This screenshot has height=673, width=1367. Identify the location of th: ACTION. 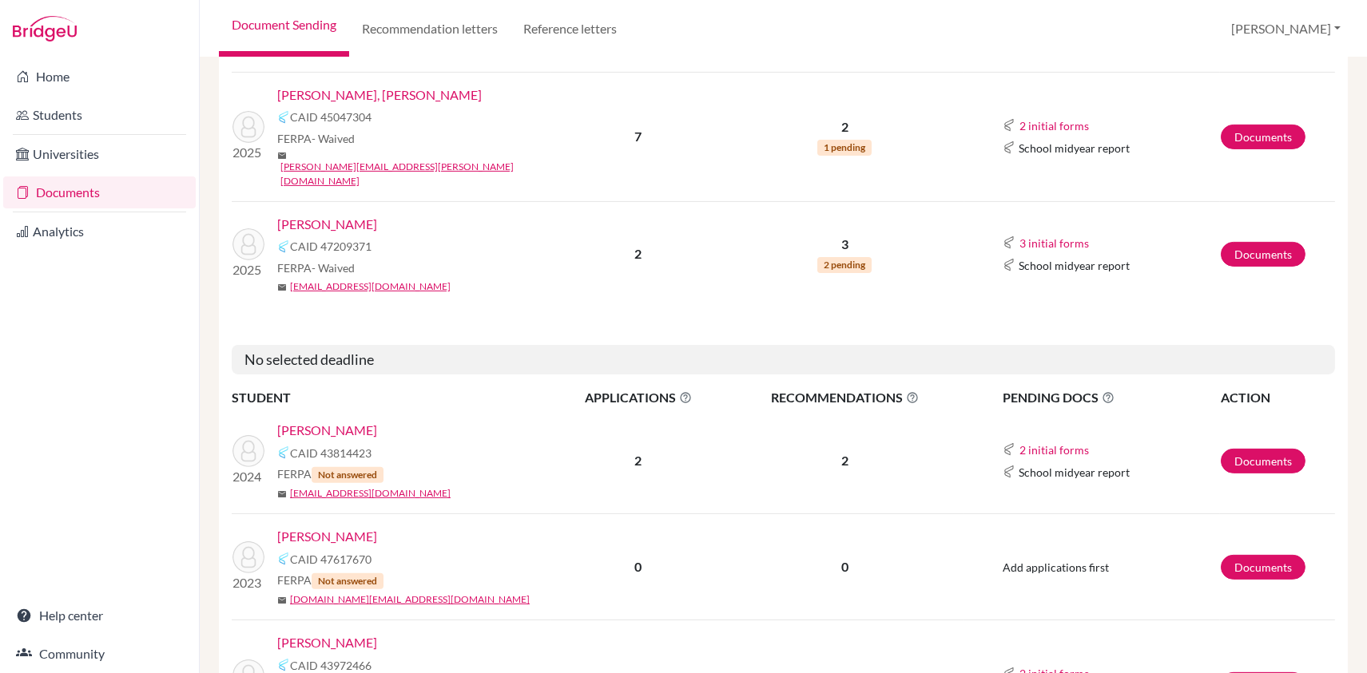
(1277, 398).